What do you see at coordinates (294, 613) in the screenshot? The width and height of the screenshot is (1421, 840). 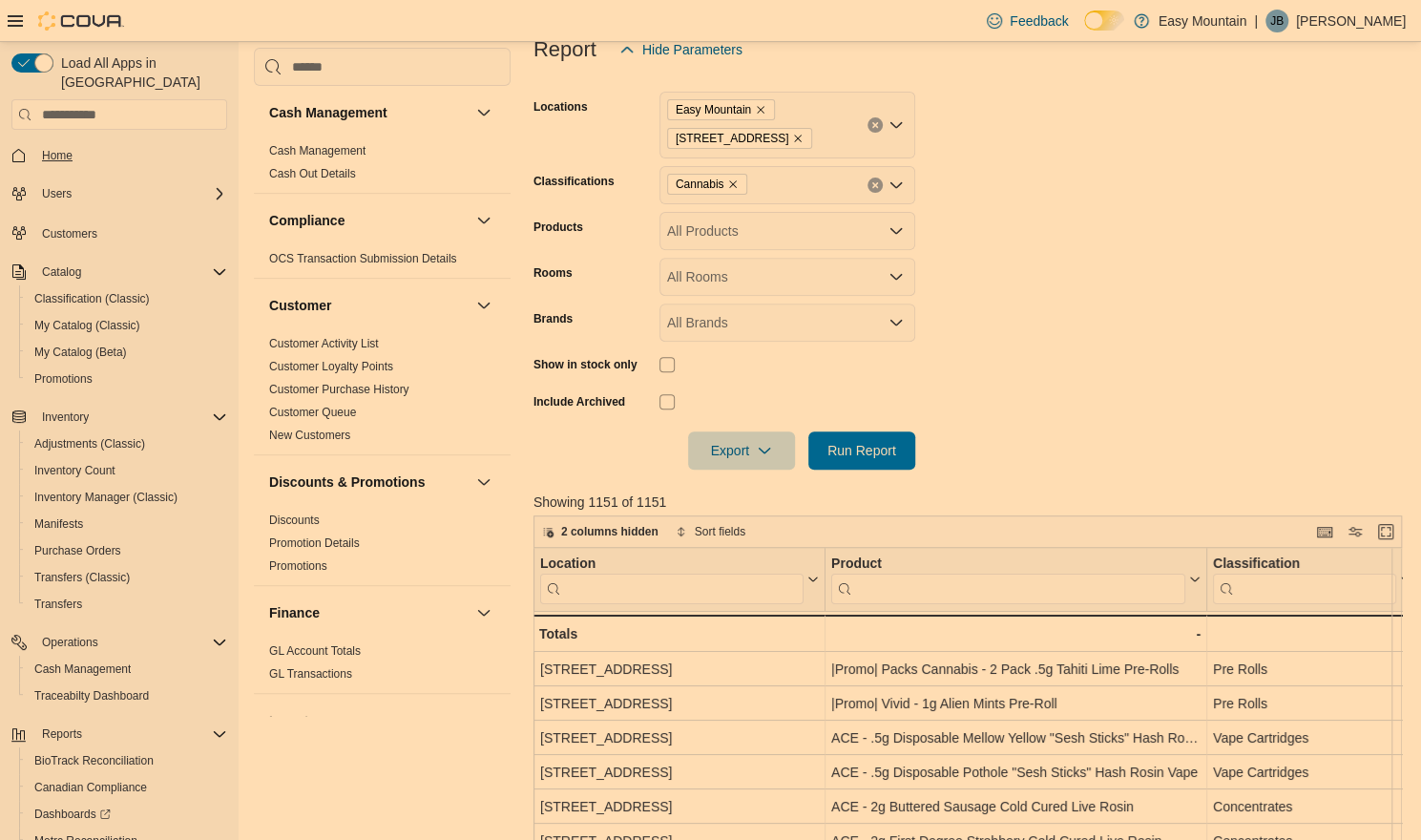 I see `h3: Finance` at bounding box center [294, 613].